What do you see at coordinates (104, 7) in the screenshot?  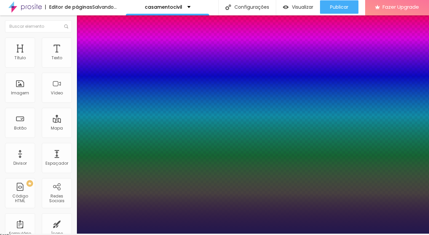 I see `div: Salvando...` at bounding box center [104, 7].